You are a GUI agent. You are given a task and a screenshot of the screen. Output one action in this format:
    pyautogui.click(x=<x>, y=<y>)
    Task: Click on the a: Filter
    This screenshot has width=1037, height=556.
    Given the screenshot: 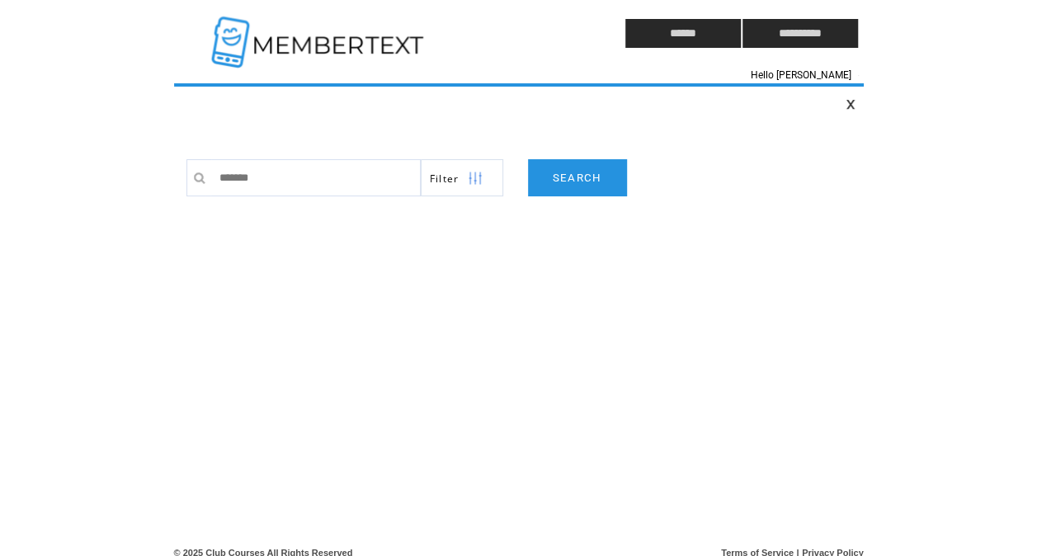 What is the action you would take?
    pyautogui.click(x=462, y=177)
    